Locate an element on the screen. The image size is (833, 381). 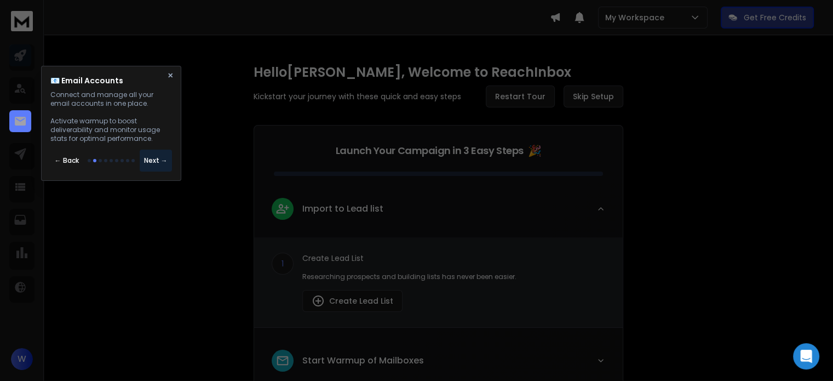
button: Restart Tour is located at coordinates (520, 96).